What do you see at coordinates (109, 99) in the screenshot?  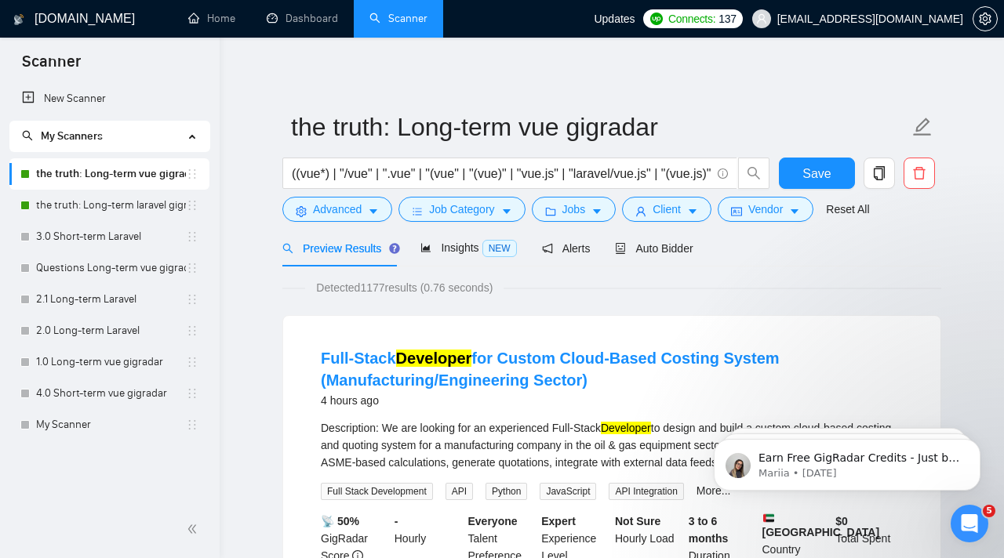 I see `a: New Scanner` at bounding box center [109, 99].